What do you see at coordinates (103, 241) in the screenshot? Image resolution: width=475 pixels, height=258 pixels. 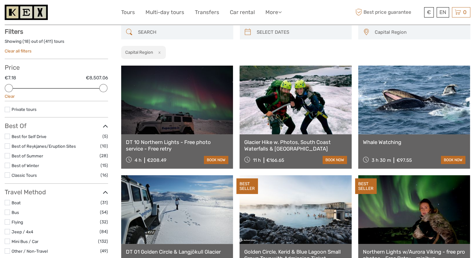 I see `span: (132)` at bounding box center [103, 241].